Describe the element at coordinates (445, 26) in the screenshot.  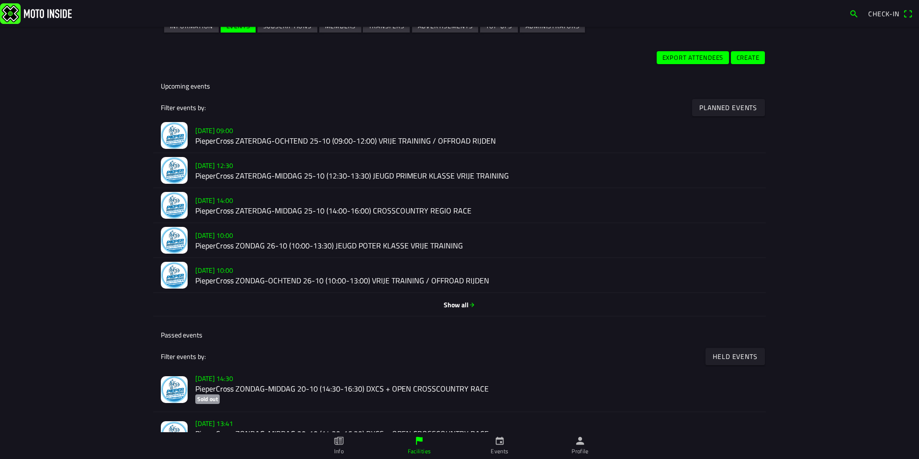
I see `ion-button: Advertisements` at that location.